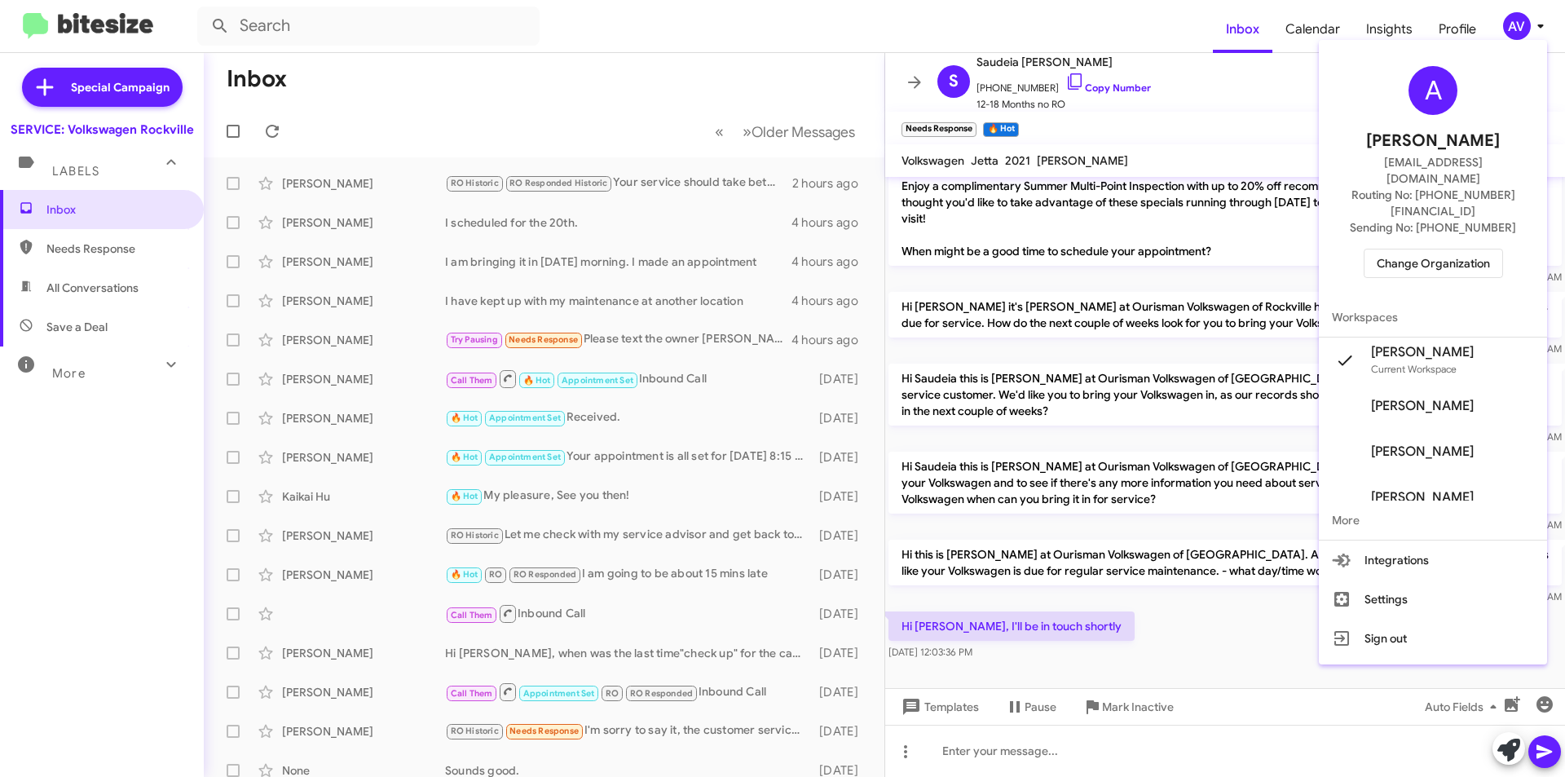  I want to click on button: Sign out, so click(1433, 638).